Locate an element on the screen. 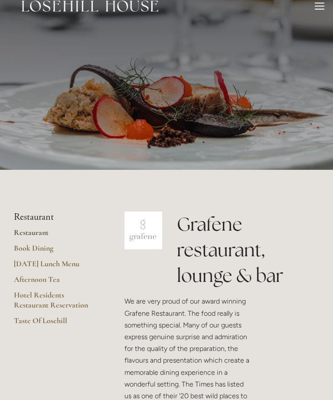 The width and height of the screenshot is (333, 400). img: Losehill House is located at coordinates (90, 7).